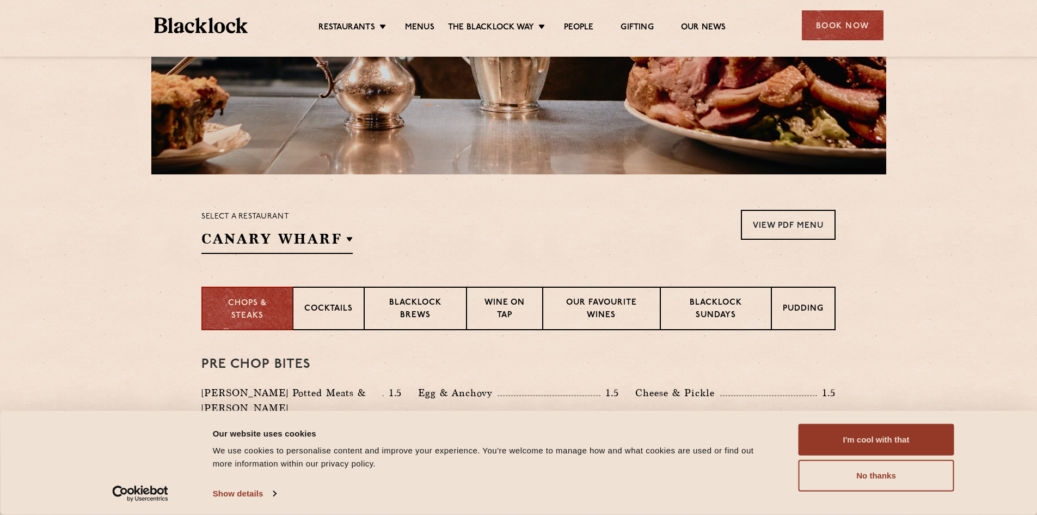 The width and height of the screenshot is (1037, 515). I want to click on a: Show details, so click(245, 493).